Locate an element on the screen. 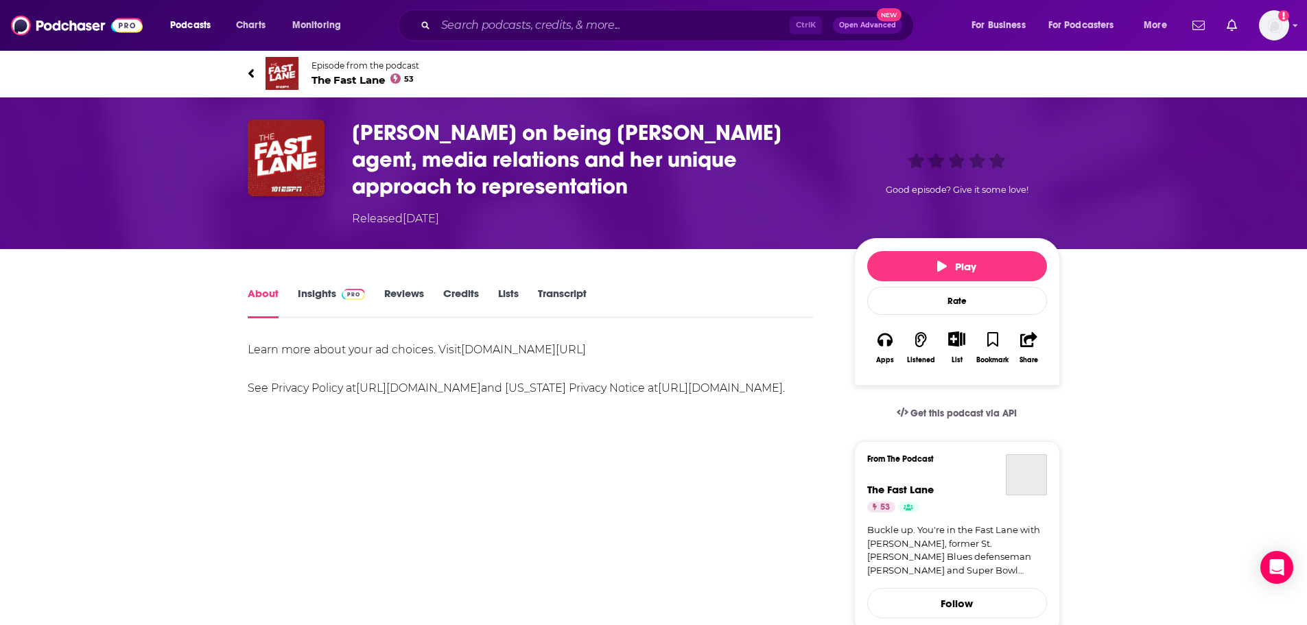 The height and width of the screenshot is (625, 1307). a: The Fast LaneEpisode from the podcastThe Fast Lane53 is located at coordinates (654, 73).